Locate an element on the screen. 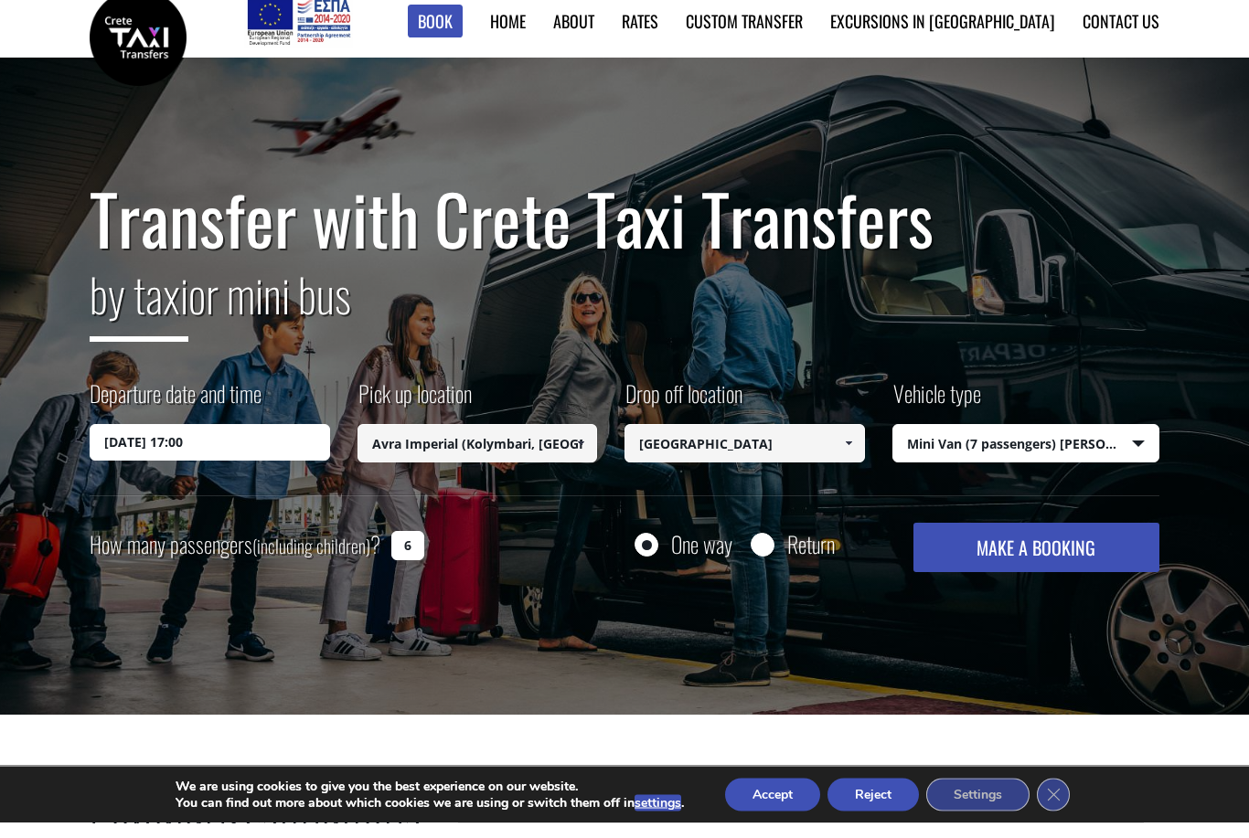 The width and height of the screenshot is (1249, 838). p: You can find out more about which cookies we are using or switch them off in . is located at coordinates (430, 818).